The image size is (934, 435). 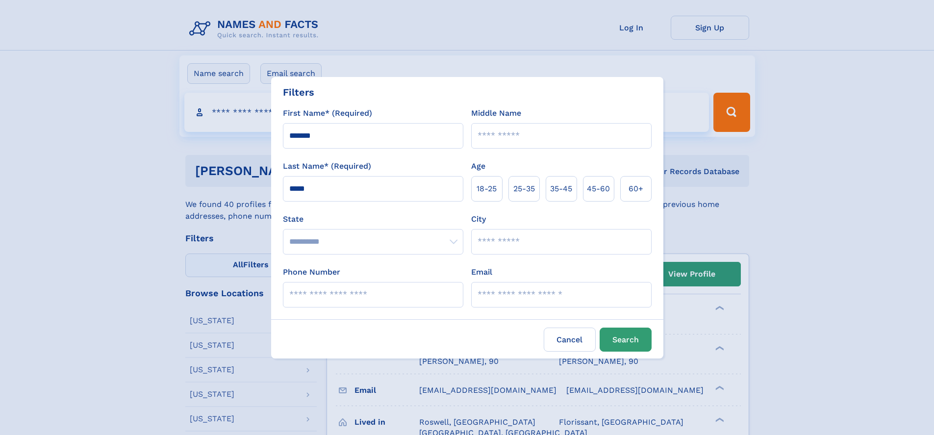 What do you see at coordinates (373, 219) in the screenshot?
I see `label: State` at bounding box center [373, 219].